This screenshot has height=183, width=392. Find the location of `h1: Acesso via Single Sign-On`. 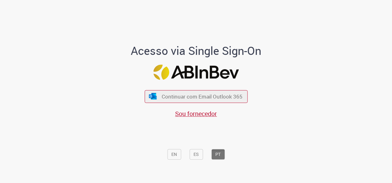

h1: Acesso via Single Sign-On is located at coordinates (196, 51).